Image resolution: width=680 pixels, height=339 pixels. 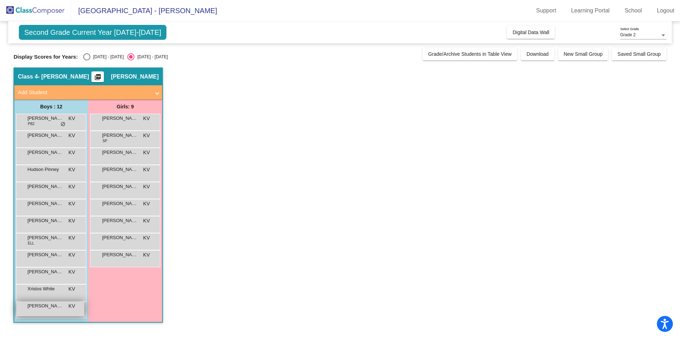 What do you see at coordinates (104, 141) in the screenshot?
I see `span: SP` at bounding box center [104, 141].